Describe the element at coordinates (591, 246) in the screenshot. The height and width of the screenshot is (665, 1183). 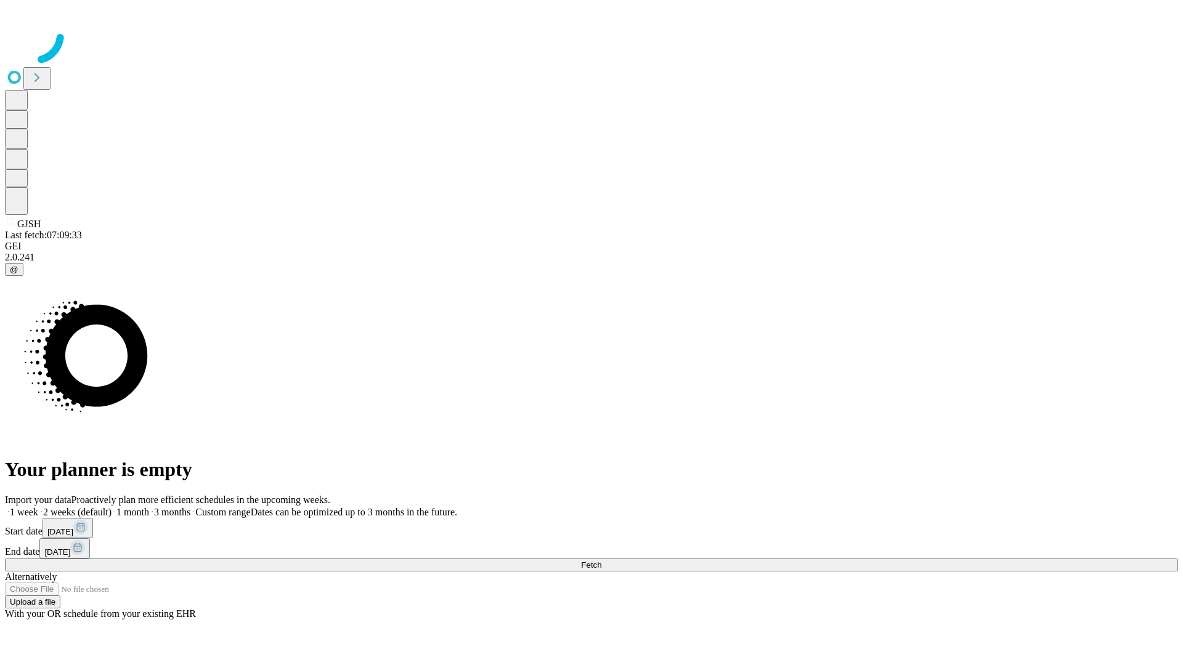
I see `div: GEI` at that location.